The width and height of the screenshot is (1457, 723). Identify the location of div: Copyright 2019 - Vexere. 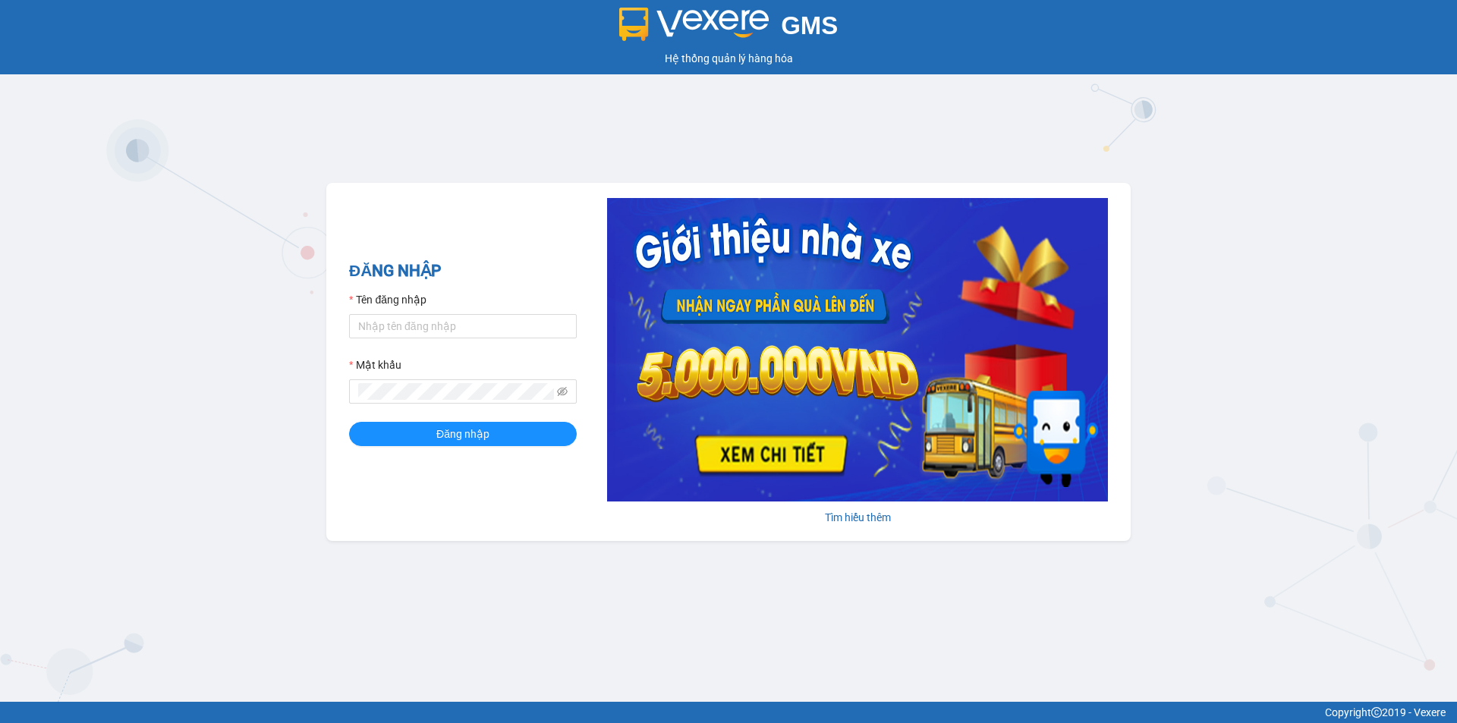
(728, 712).